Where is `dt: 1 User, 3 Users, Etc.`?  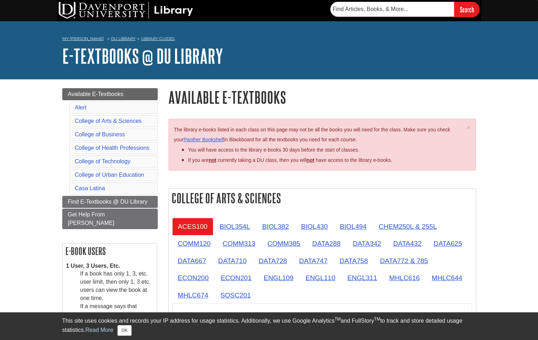 dt: 1 User, 3 Users, Etc. is located at coordinates (110, 266).